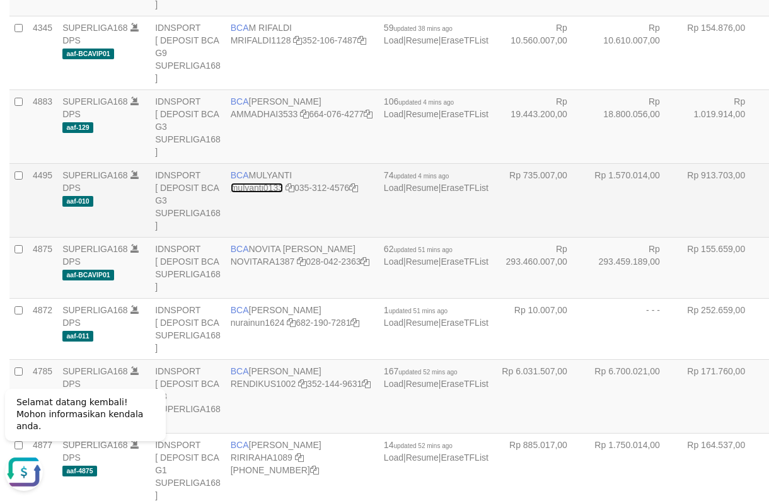  Describe the element at coordinates (721, 267) in the screenshot. I see `td: Rp 155.659,00` at that location.